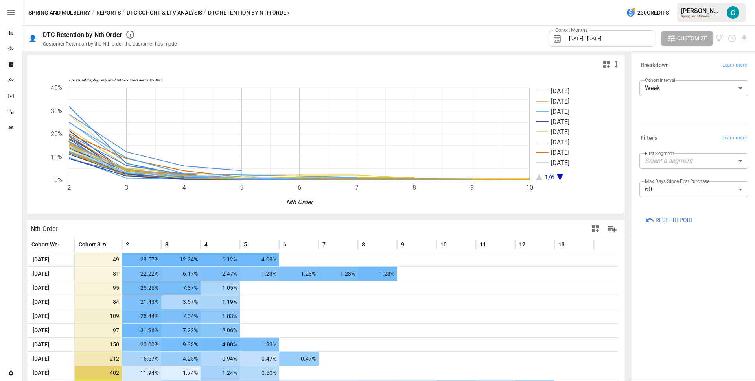 The image size is (755, 381). I want to click on span: 2, so click(127, 244).